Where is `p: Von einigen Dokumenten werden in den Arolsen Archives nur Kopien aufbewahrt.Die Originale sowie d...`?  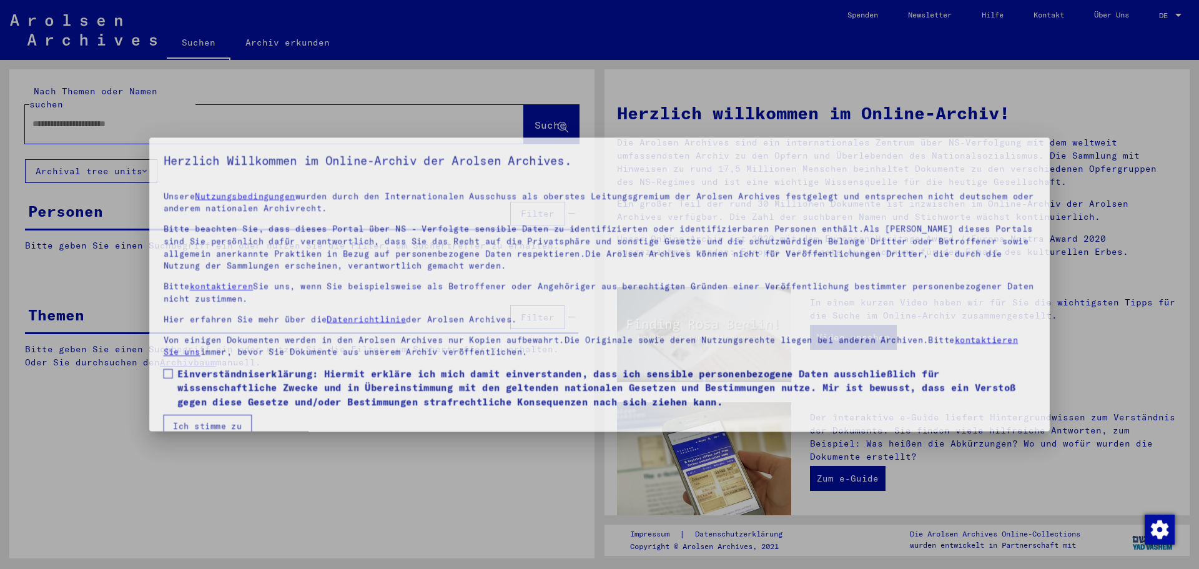
p: Von einigen Dokumenten werden in den Arolsen Archives nur Kopien aufbewahrt.Die Originale sowie d... is located at coordinates (599, 350).